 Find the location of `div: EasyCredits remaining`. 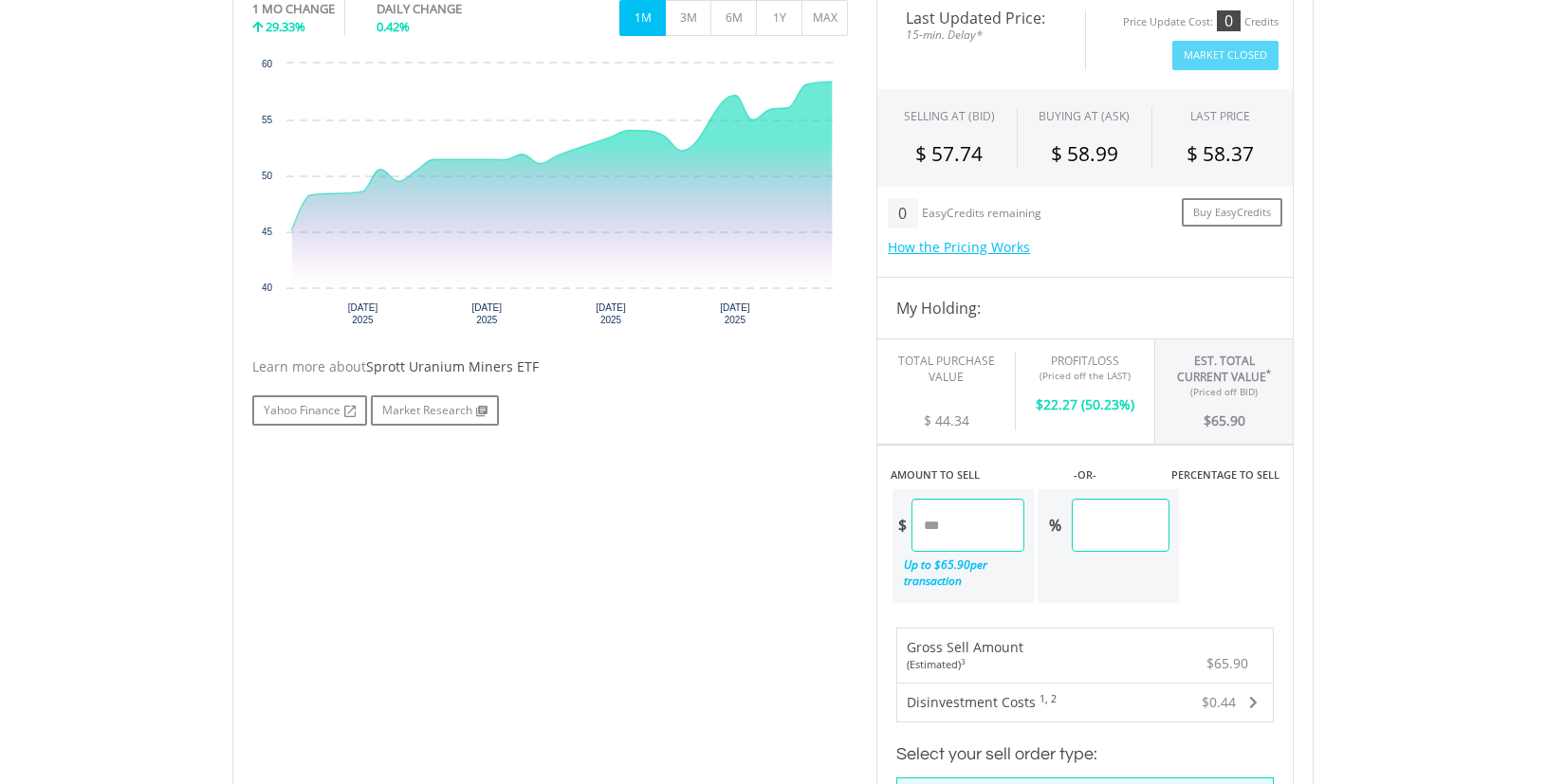

div: EasyCredits remaining is located at coordinates (982, 214).